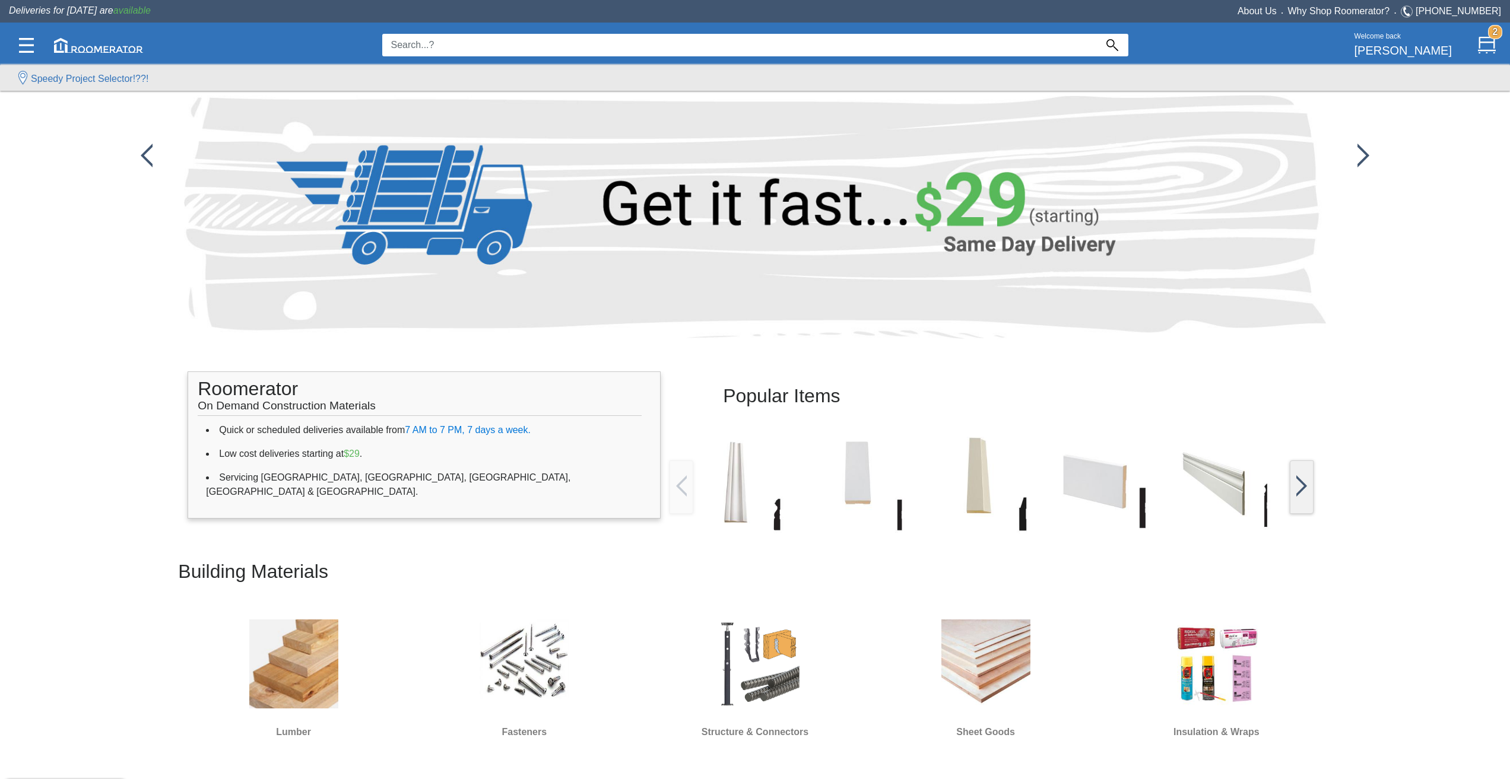 This screenshot has height=779, width=1510. I want to click on img: Telephone.svg, so click(1408, 11).